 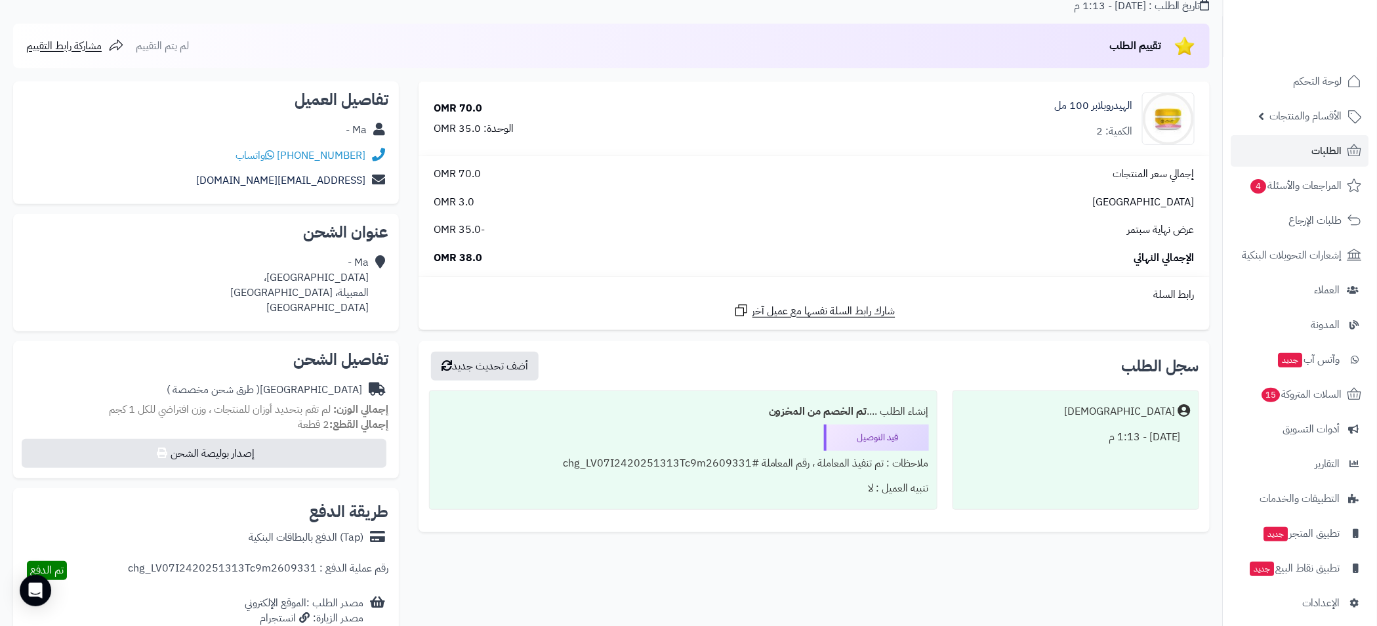 I want to click on span: العملاء, so click(x=1327, y=290).